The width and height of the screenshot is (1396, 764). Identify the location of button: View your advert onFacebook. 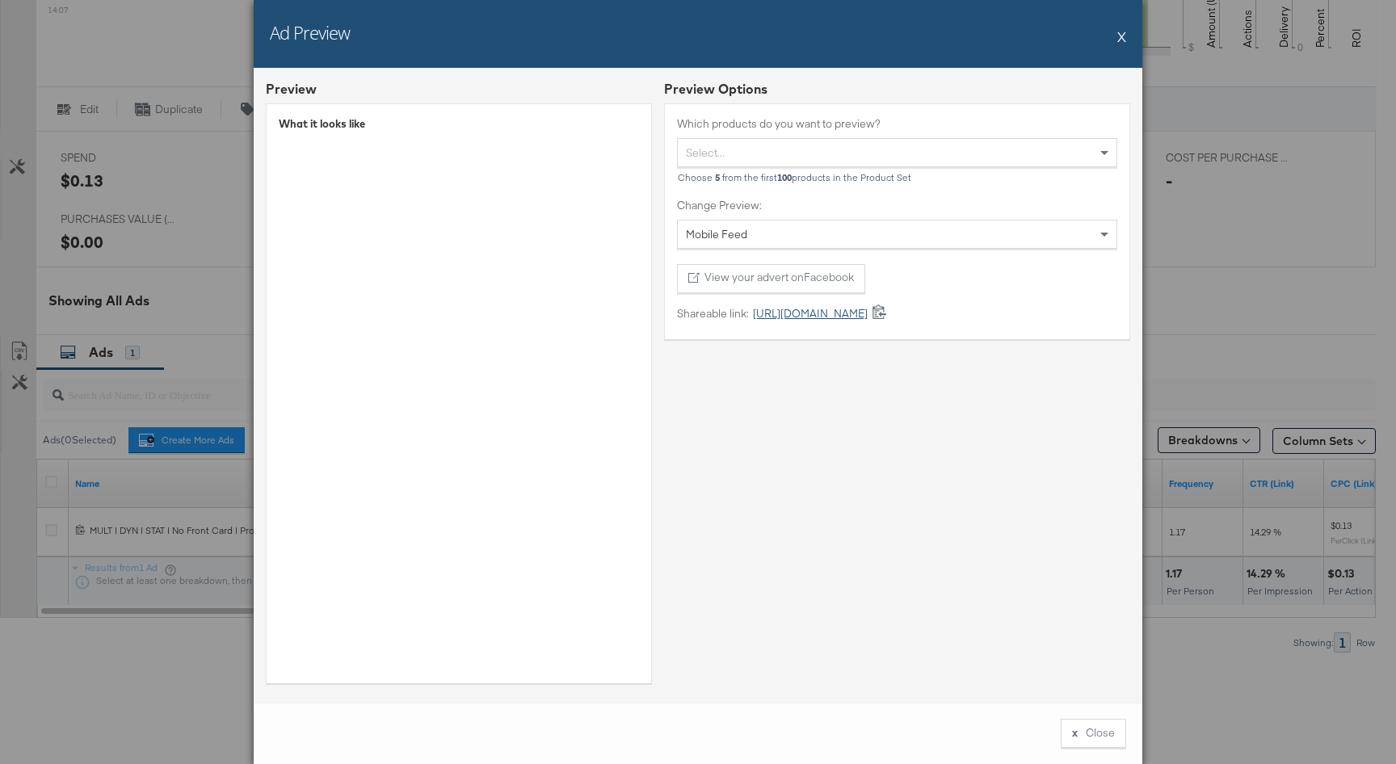
(771, 279).